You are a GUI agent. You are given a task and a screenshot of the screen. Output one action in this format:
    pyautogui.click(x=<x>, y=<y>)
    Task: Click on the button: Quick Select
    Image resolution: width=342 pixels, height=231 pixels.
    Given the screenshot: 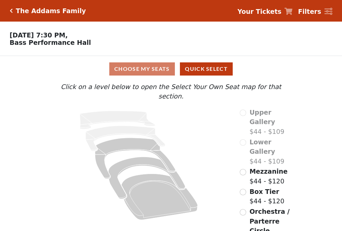 What is the action you would take?
    pyautogui.click(x=206, y=69)
    